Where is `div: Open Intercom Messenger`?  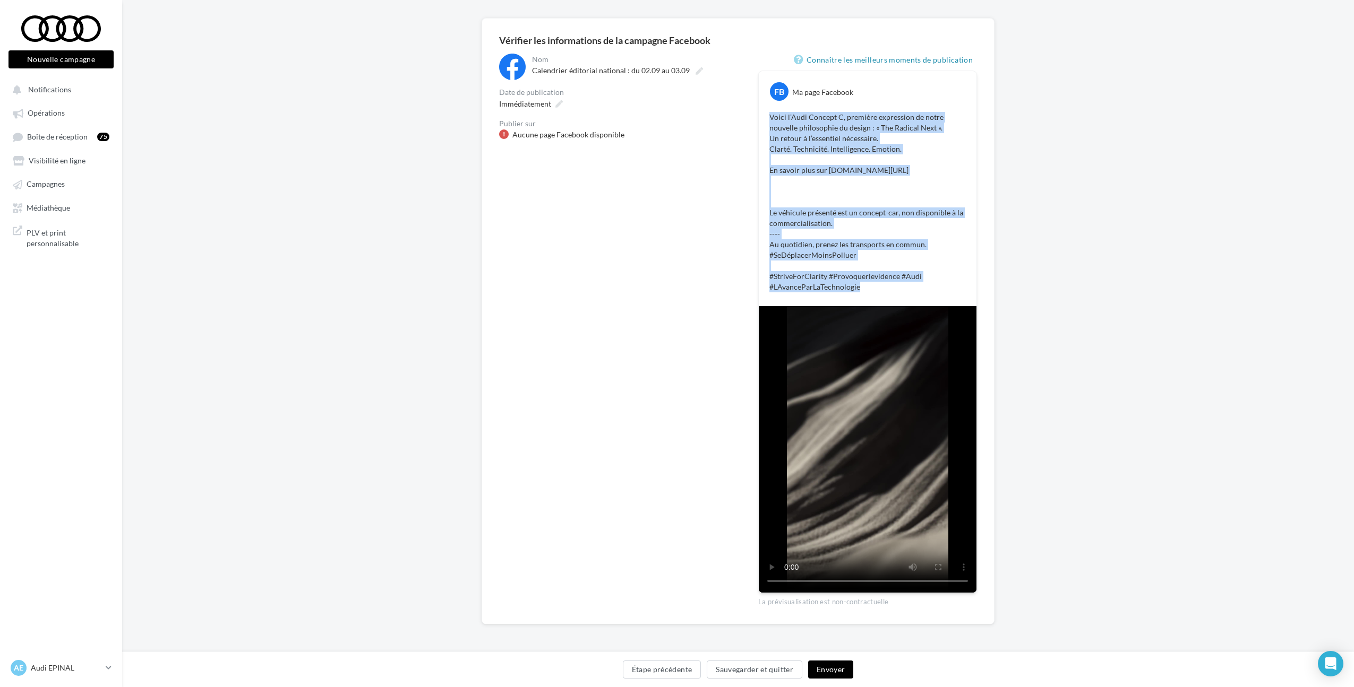 div: Open Intercom Messenger is located at coordinates (1330, 664).